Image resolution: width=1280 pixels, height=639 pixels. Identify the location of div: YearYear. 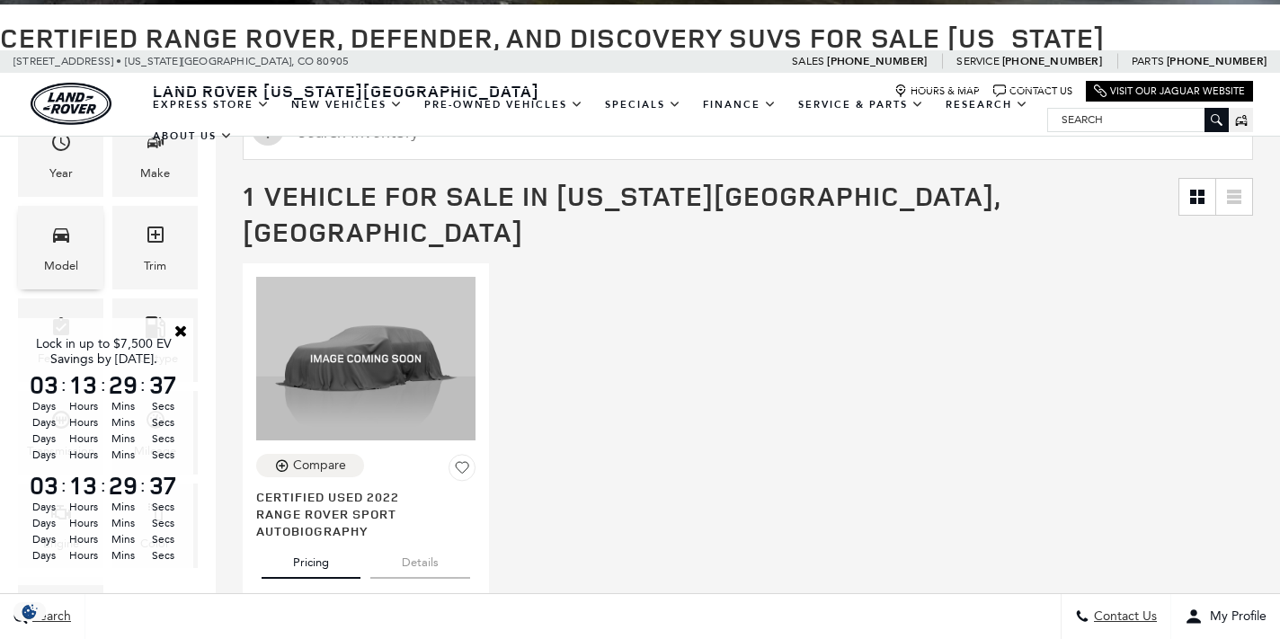
(60, 155).